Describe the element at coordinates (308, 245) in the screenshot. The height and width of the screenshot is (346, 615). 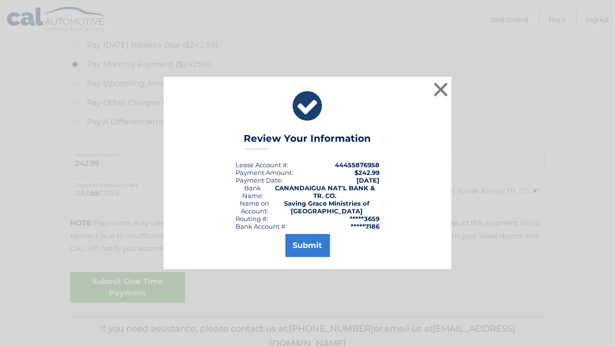
I see `button: Submit` at that location.